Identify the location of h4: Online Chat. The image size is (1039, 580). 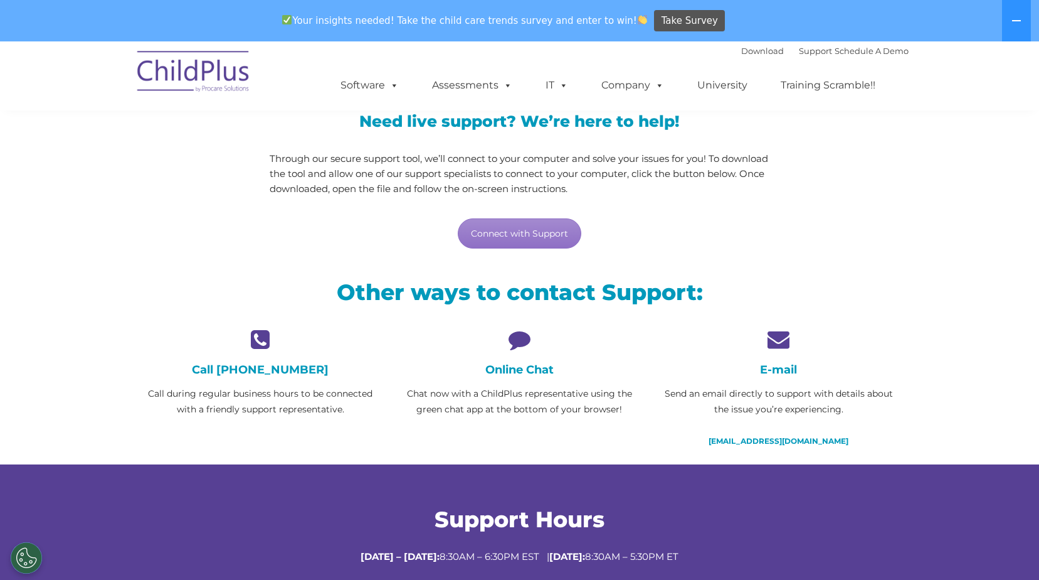
(519, 369).